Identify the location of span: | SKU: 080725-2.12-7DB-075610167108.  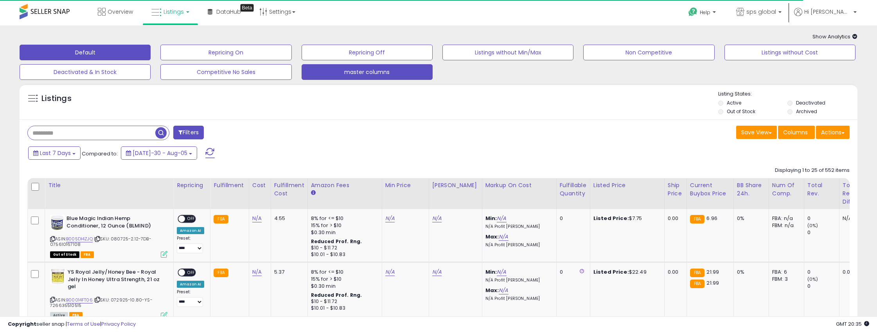
(101, 241).